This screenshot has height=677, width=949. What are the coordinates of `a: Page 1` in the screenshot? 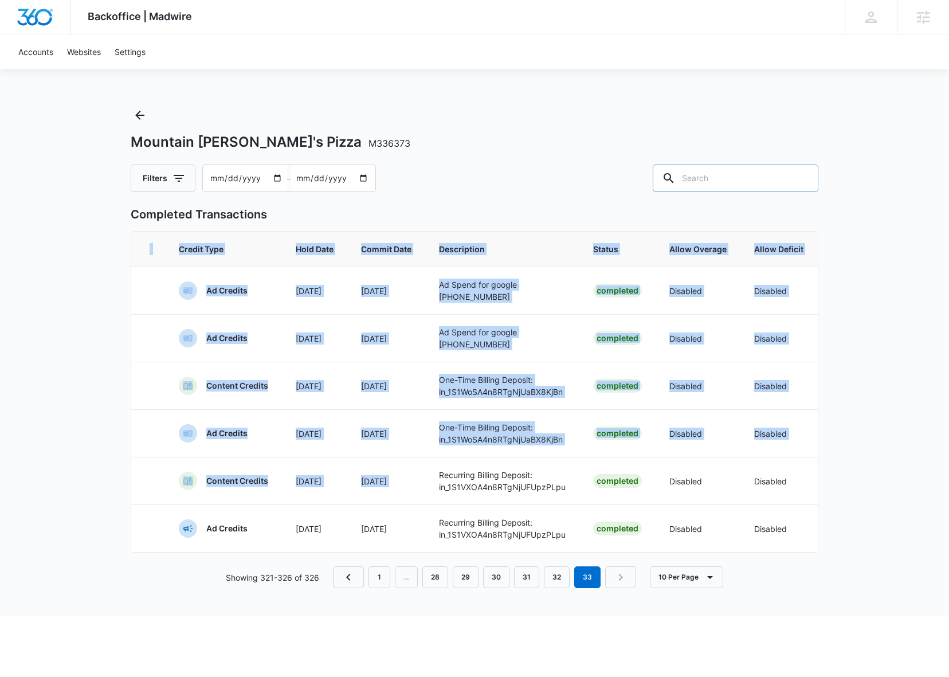 It's located at (379, 577).